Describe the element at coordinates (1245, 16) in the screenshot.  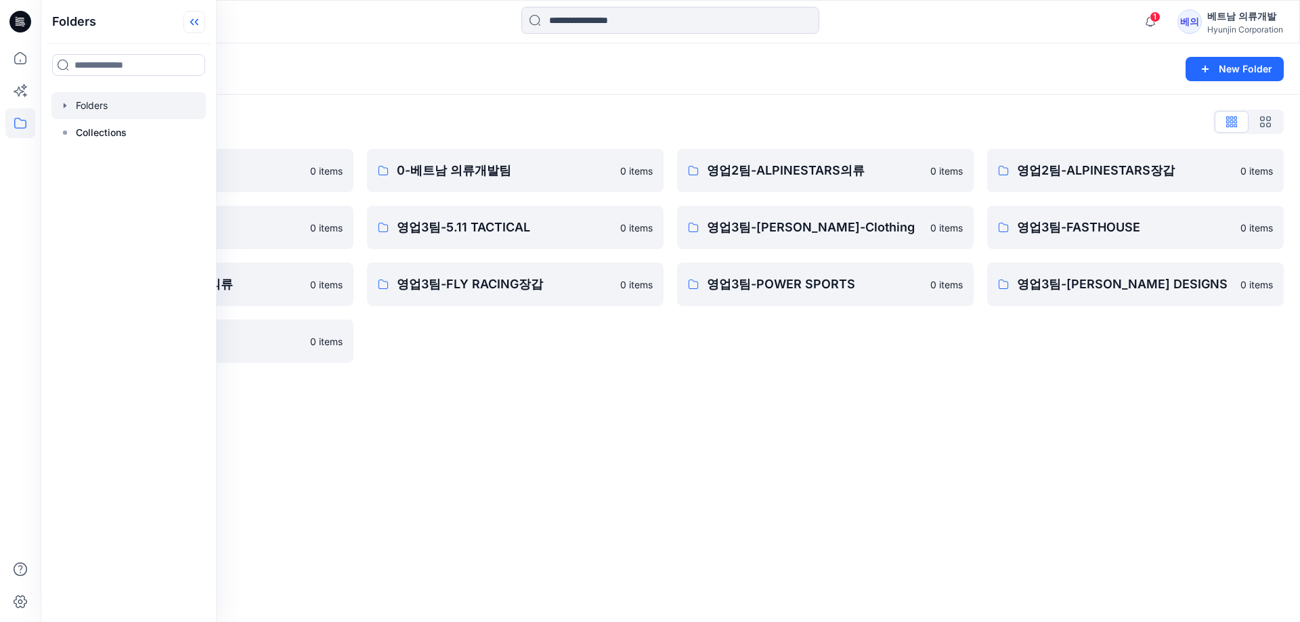
I see `div: 베트남 의류개발` at that location.